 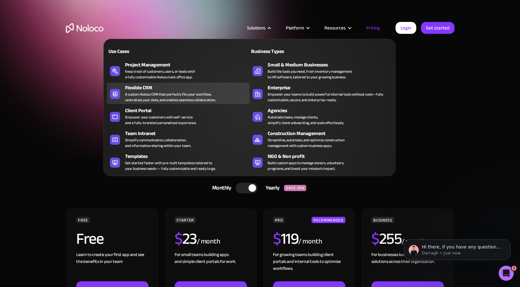 What do you see at coordinates (68, 21) in the screenshot?
I see `p: Hi there, if you have any questions about our pricing, just let us know! Darragh` at bounding box center [68, 21].